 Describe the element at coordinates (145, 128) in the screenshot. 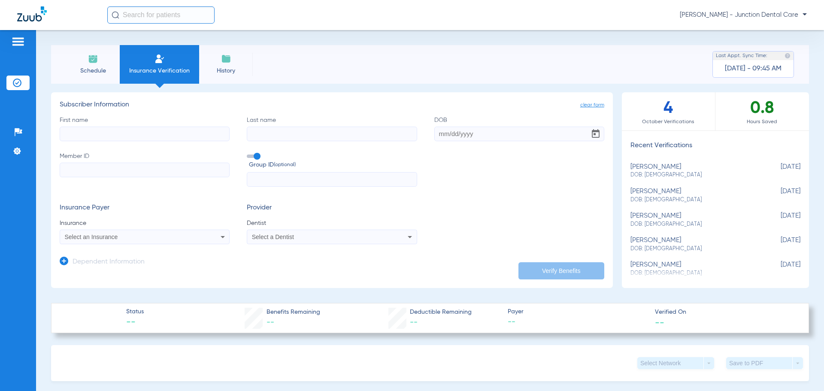

I see `label: First name` at that location.